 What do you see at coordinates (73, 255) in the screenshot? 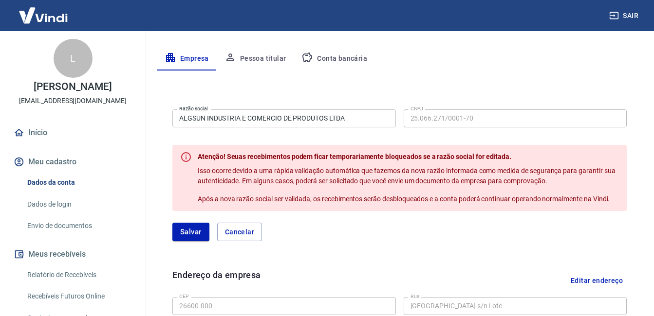
I see `button: Meus recebíveis` at bounding box center [73, 255].